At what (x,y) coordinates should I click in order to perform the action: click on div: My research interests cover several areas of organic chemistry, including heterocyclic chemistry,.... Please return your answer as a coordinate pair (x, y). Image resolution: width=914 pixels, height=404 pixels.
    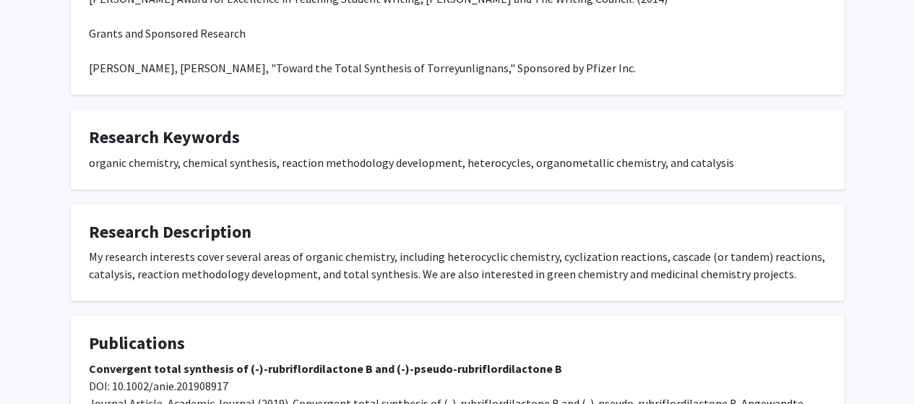
    Looking at the image, I should click on (457, 265).